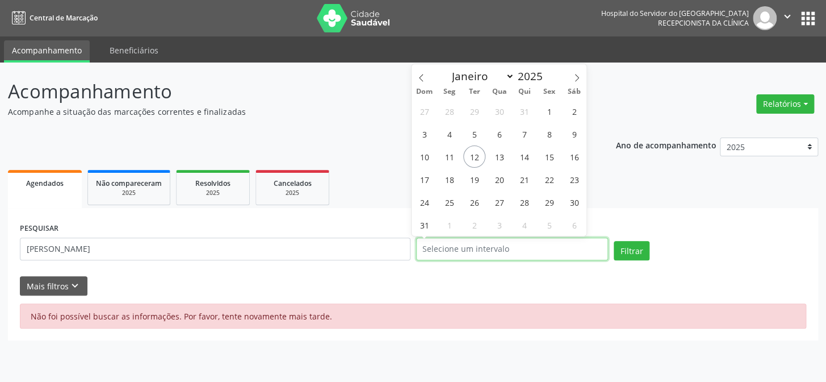 Image resolution: width=826 pixels, height=382 pixels. Describe the element at coordinates (64, 18) in the screenshot. I see `span: Central de Marcação` at that location.